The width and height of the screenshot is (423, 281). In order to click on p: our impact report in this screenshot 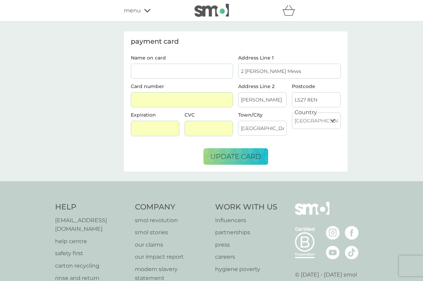, I will do `click(171, 257)`.